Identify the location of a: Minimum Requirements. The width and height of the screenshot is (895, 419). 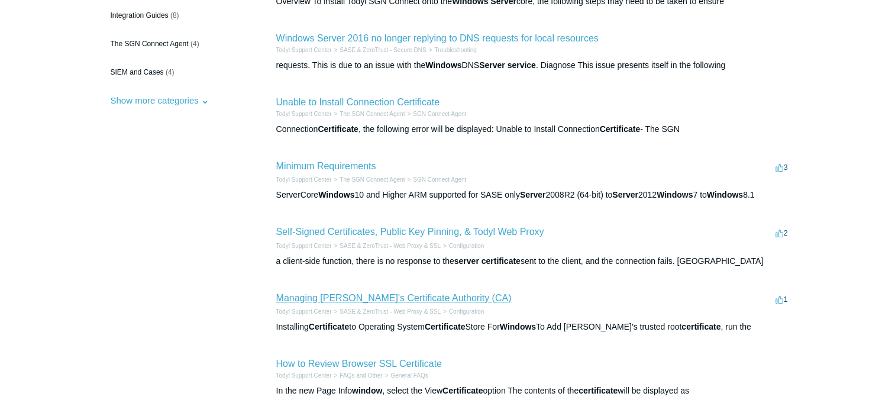
(326, 166).